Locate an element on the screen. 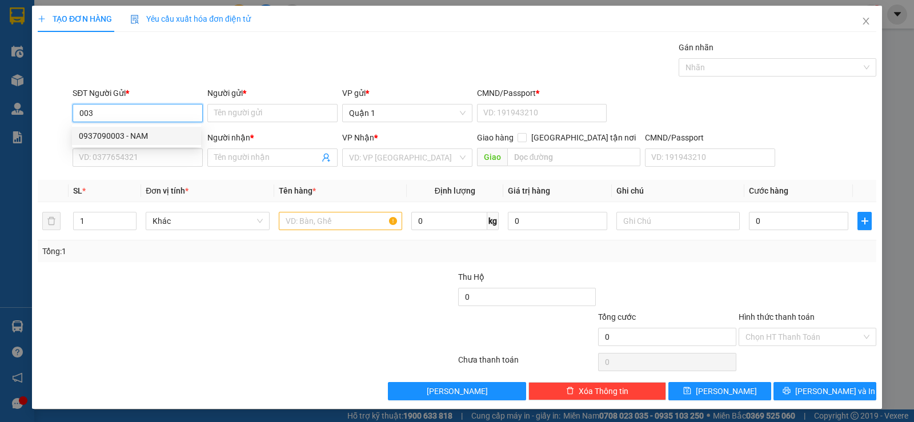 The image size is (914, 422). span: Cước hàng is located at coordinates (768, 191).